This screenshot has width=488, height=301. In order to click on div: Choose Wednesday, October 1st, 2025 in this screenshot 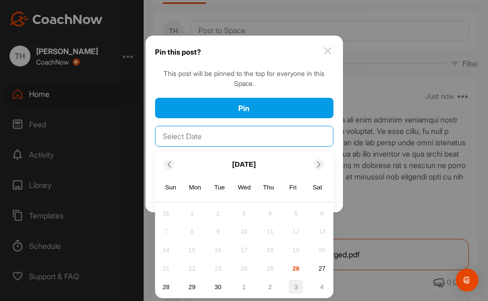, I will do `click(244, 287)`.